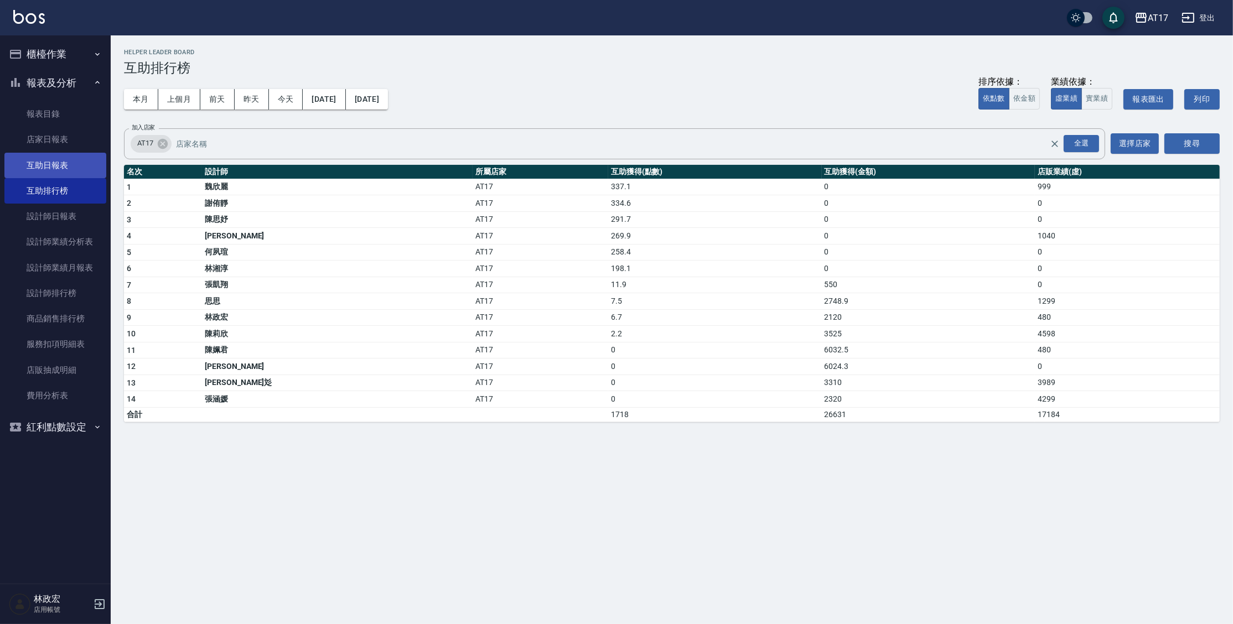 This screenshot has width=1233, height=624. Describe the element at coordinates (1128, 302) in the screenshot. I see `td: 1299` at that location.